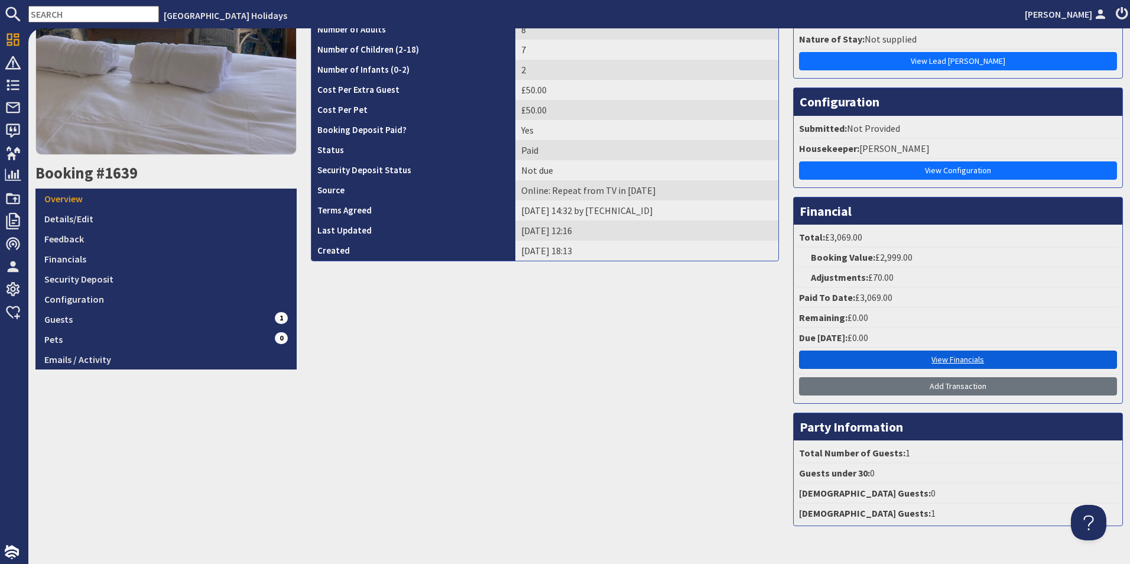 This screenshot has height=564, width=1130. What do you see at coordinates (413, 70) in the screenshot?
I see `th: Number of Infants (0-2)` at bounding box center [413, 70].